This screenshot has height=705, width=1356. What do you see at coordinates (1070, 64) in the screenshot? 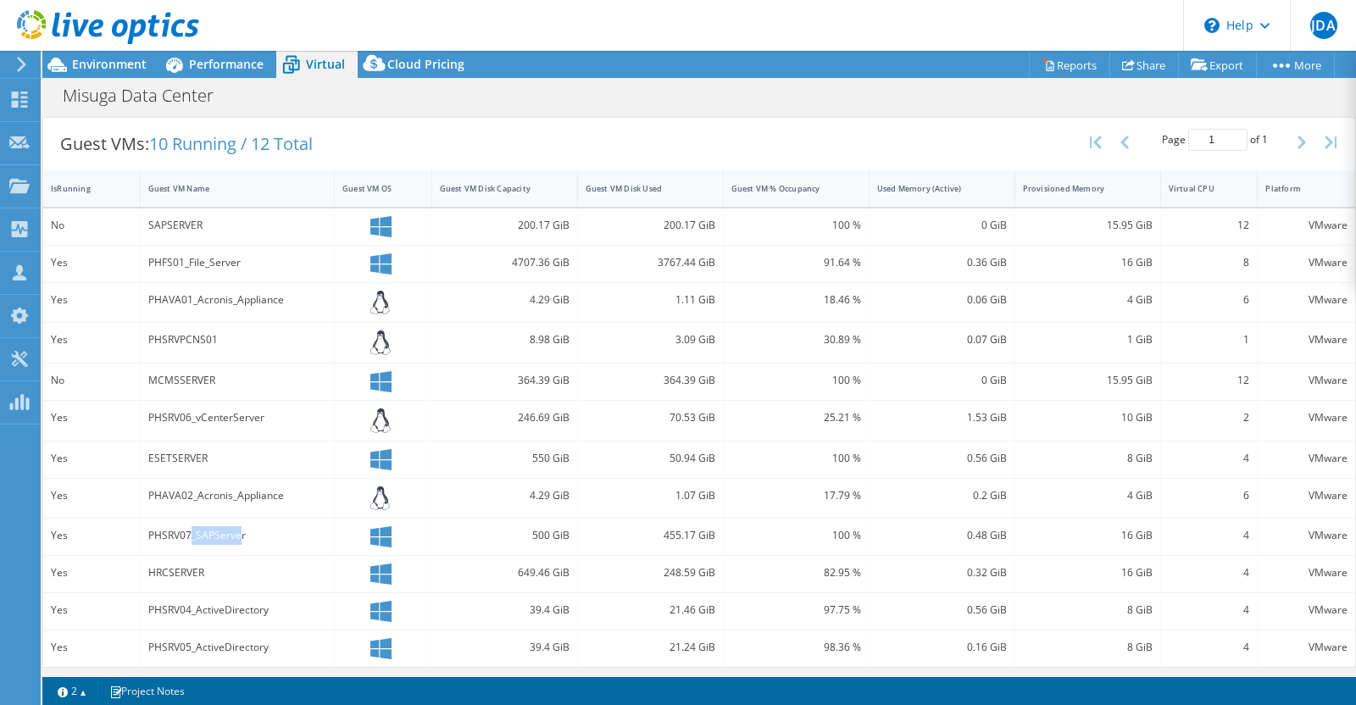
I see `a: Reports` at bounding box center [1070, 64].